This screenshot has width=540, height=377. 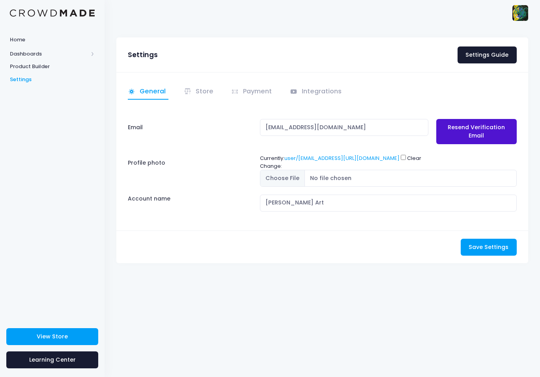 I want to click on span: Home, so click(x=52, y=40).